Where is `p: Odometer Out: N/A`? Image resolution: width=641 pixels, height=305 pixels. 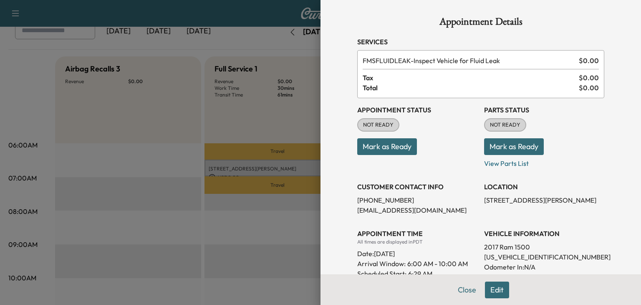 p: Odometer Out: N/A is located at coordinates (544, 277).